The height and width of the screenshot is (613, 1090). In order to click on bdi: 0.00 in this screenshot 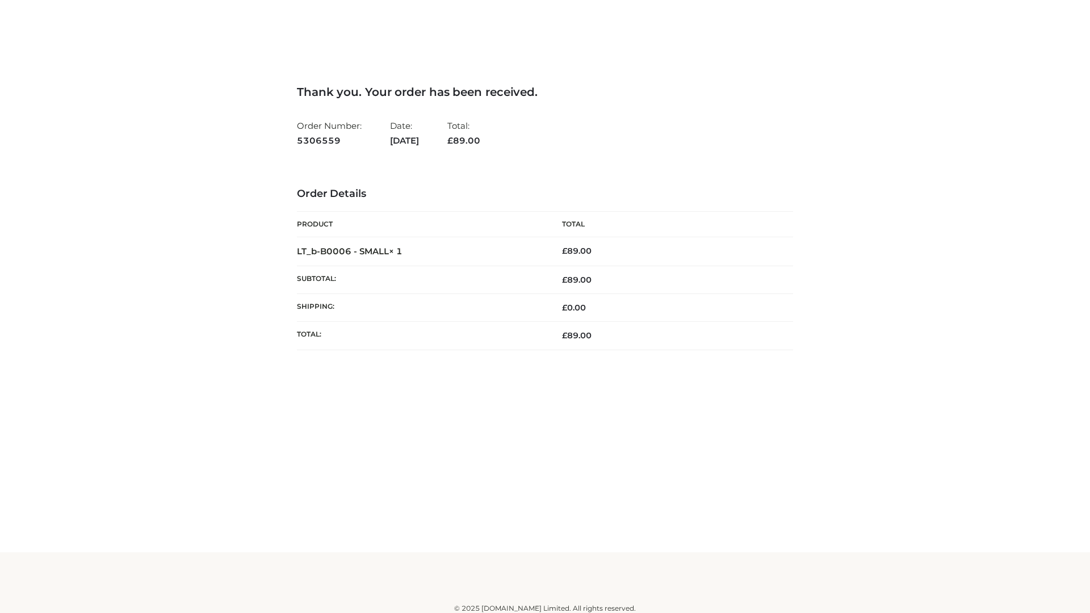, I will do `click(574, 308)`.